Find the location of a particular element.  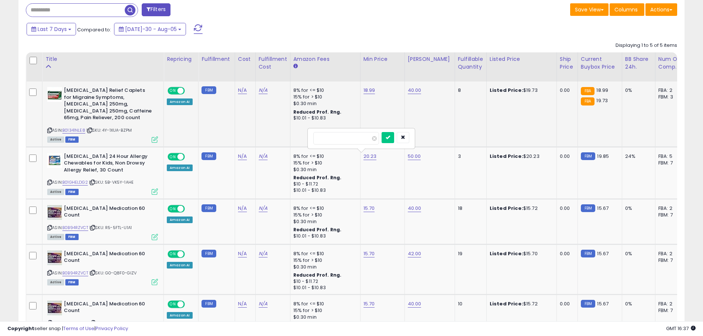

div: $10 - $11.72 is located at coordinates (324, 282).